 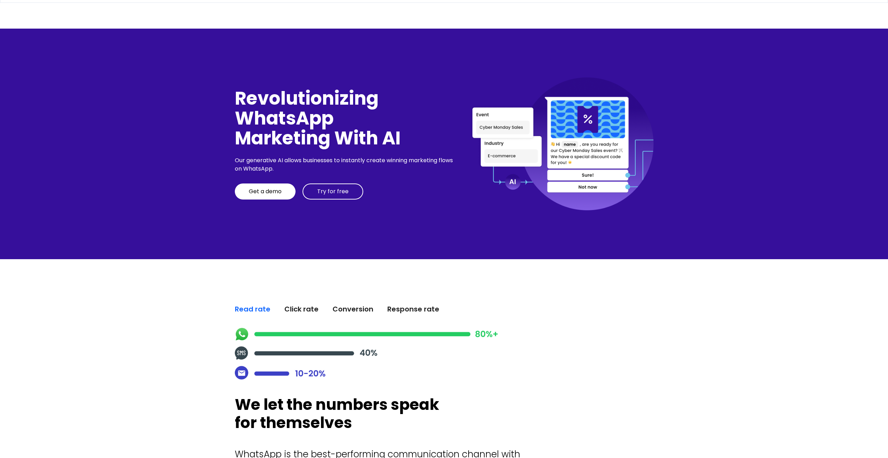 What do you see at coordinates (301, 309) in the screenshot?
I see `div: Click rate` at bounding box center [301, 309].